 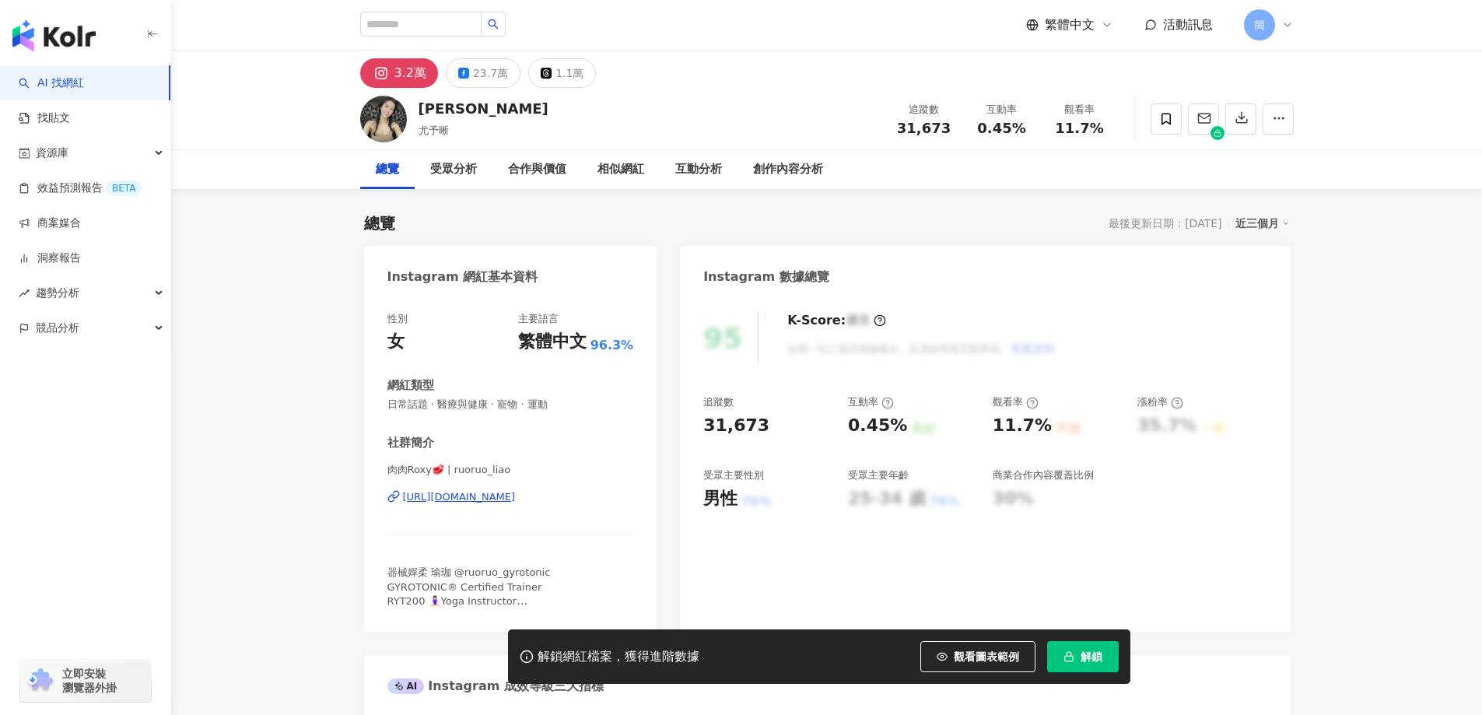 What do you see at coordinates (475, 608) in the screenshot?
I see `span: 器械嬋柔 瑜珈 @ruoruo_gyrotonic GYROTONIC® Certified Trainer RYT200 🧘🏻‍♀️Yoga Instructor Work Contact📩:...` at bounding box center [475, 608].